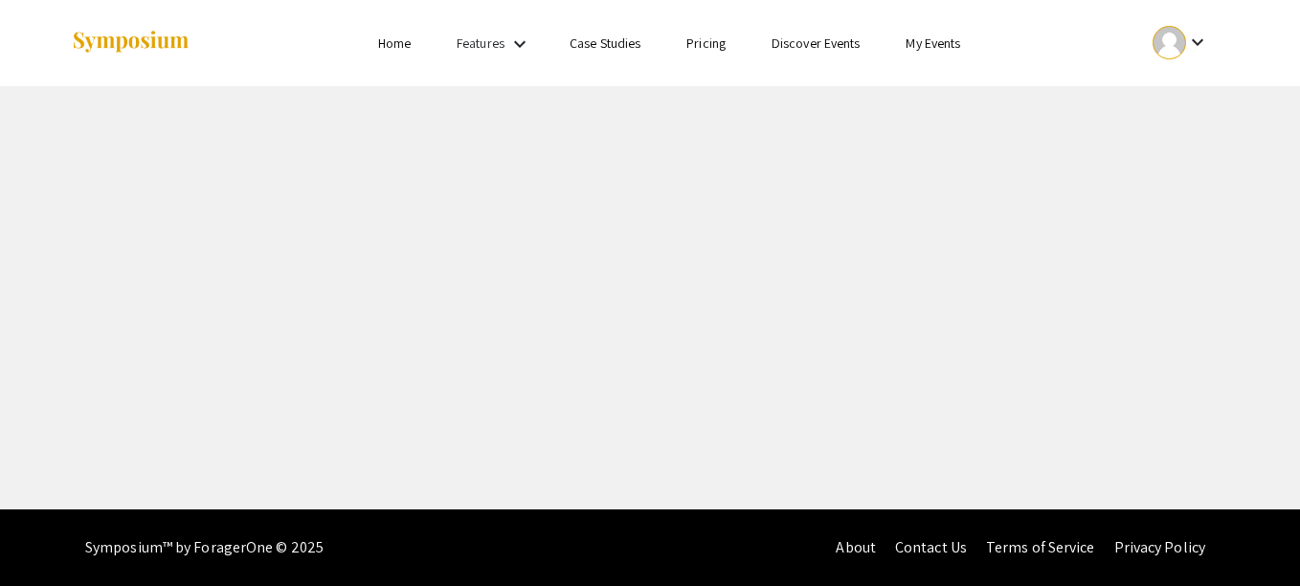 This screenshot has height=586, width=1300. What do you see at coordinates (204, 548) in the screenshot?
I see `div: Symposium™ by ForagerOne © 2025` at bounding box center [204, 548].